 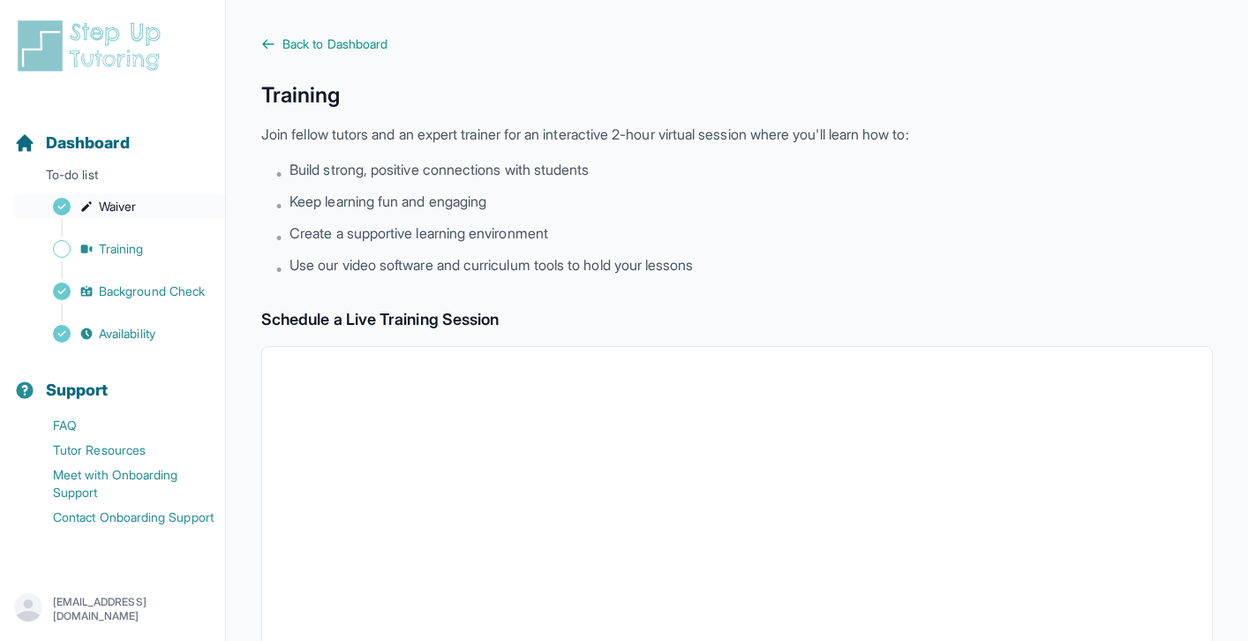 What do you see at coordinates (112, 178) in the screenshot?
I see `p: To-do list` at bounding box center [112, 178].